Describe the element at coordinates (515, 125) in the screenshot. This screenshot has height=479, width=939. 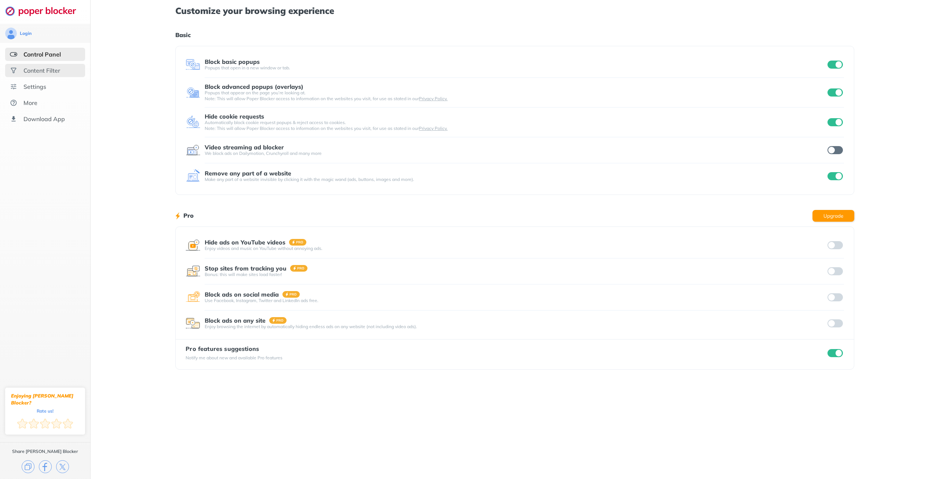
I see `div: Automatically block cookie request popups & reject access to cookies. Note: This will allow Poper...` at that location.